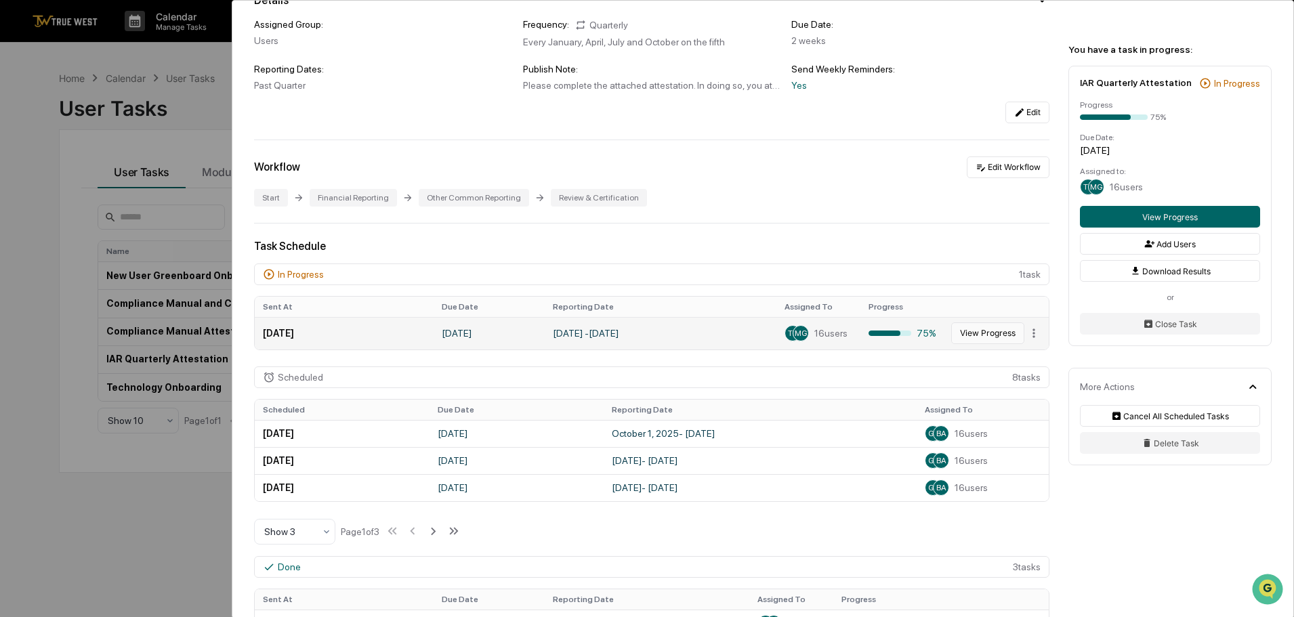 This screenshot has width=1294, height=617. I want to click on div: Task Schedule, so click(652, 246).